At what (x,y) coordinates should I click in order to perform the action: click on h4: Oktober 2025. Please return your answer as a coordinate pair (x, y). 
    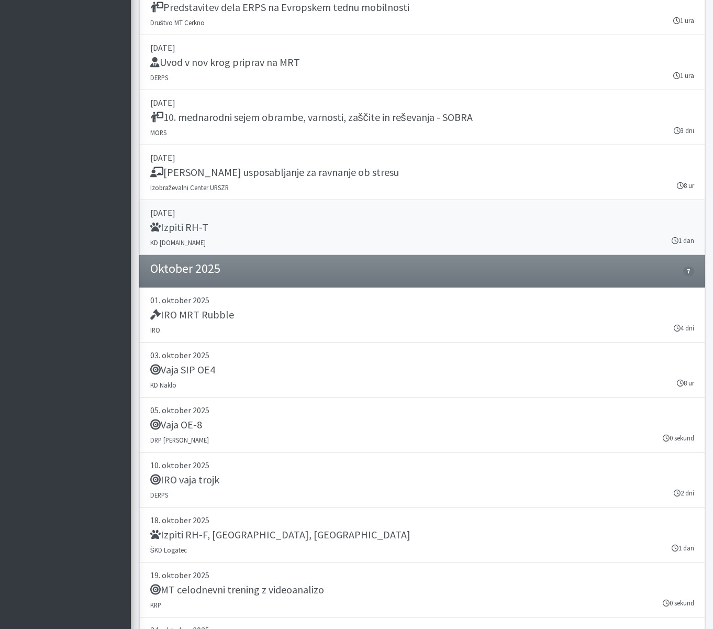
    Looking at the image, I should click on (185, 268).